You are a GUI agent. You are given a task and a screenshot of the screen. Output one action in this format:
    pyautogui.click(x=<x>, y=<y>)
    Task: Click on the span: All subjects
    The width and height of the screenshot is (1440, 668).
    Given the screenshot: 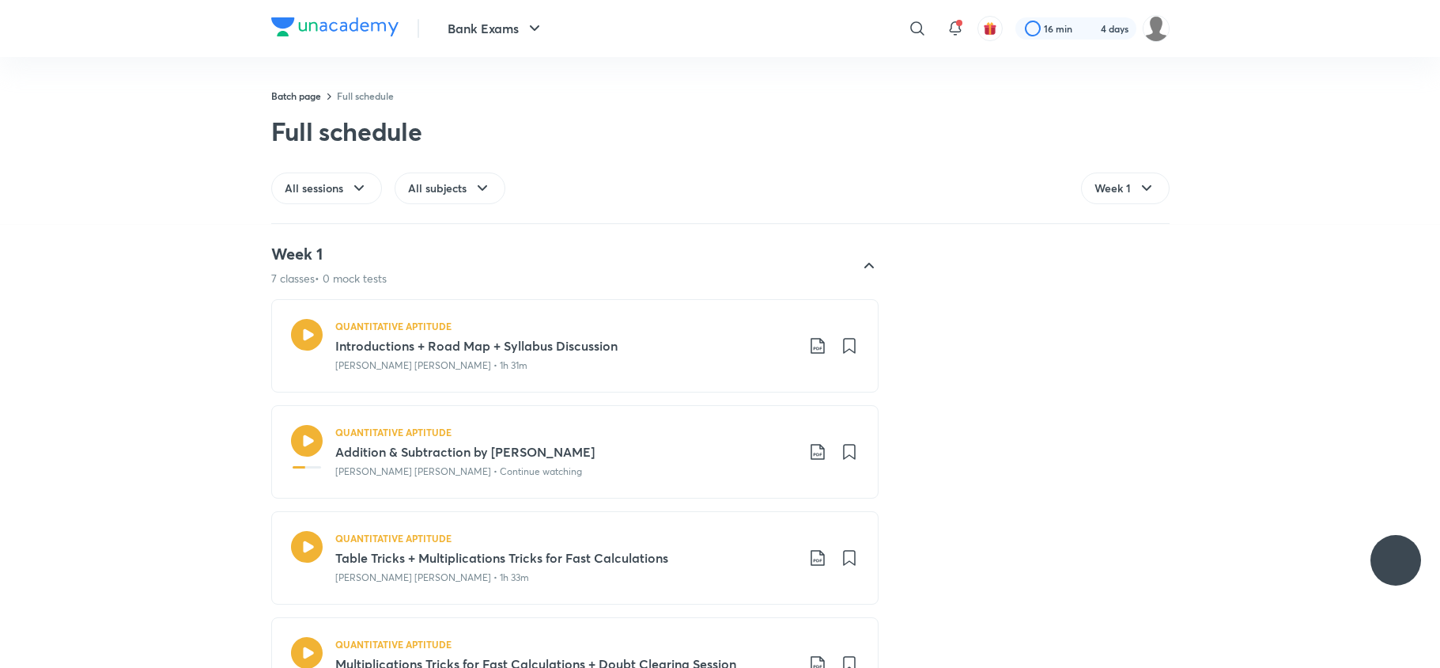 What is the action you would take?
    pyautogui.click(x=437, y=188)
    